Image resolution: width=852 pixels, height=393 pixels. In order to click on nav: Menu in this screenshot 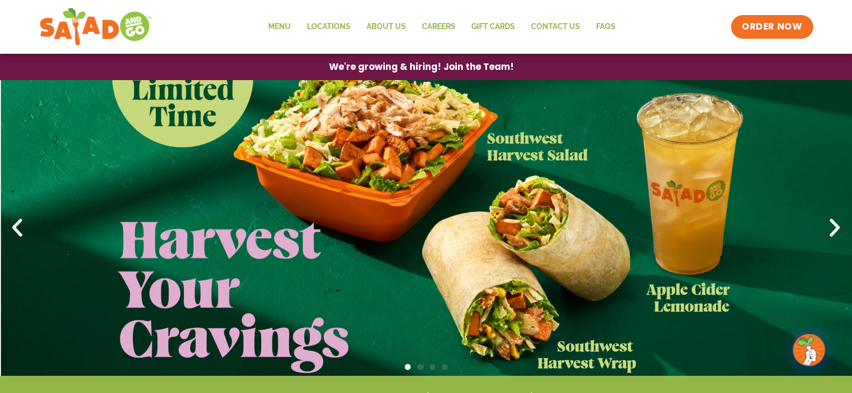, I will do `click(442, 27)`.